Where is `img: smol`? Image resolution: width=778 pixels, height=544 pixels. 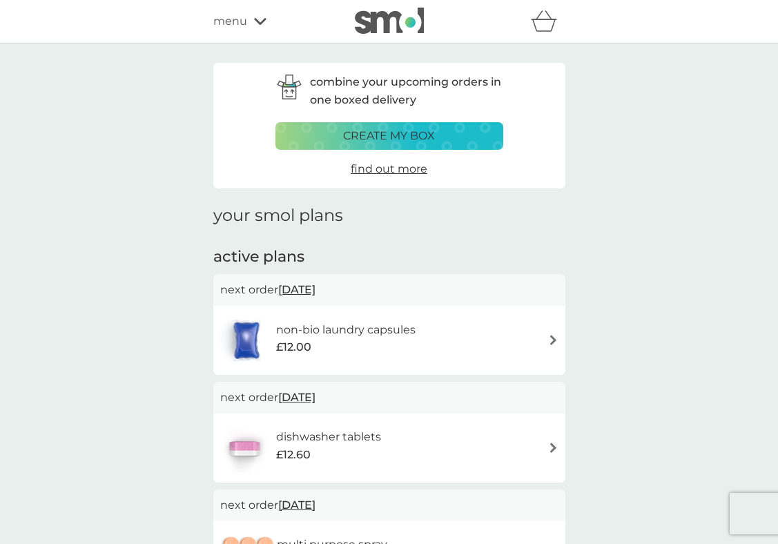 img: smol is located at coordinates (389, 21).